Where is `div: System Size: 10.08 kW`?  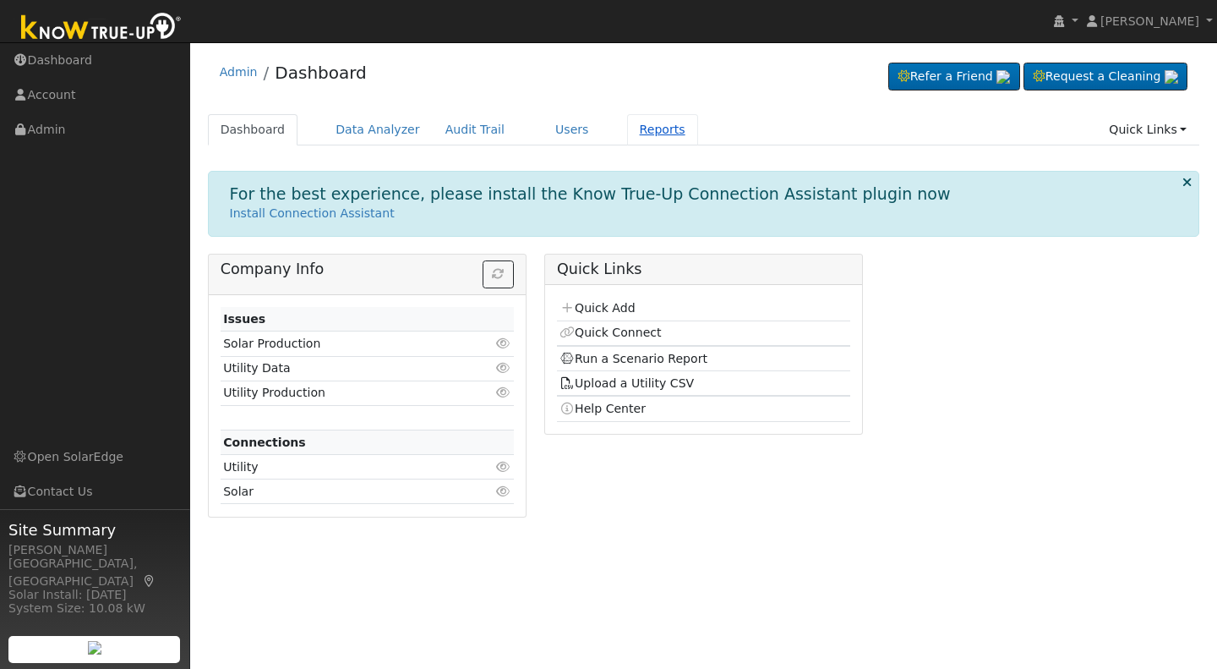
div: System Size: 10.08 kW is located at coordinates (95, 608).